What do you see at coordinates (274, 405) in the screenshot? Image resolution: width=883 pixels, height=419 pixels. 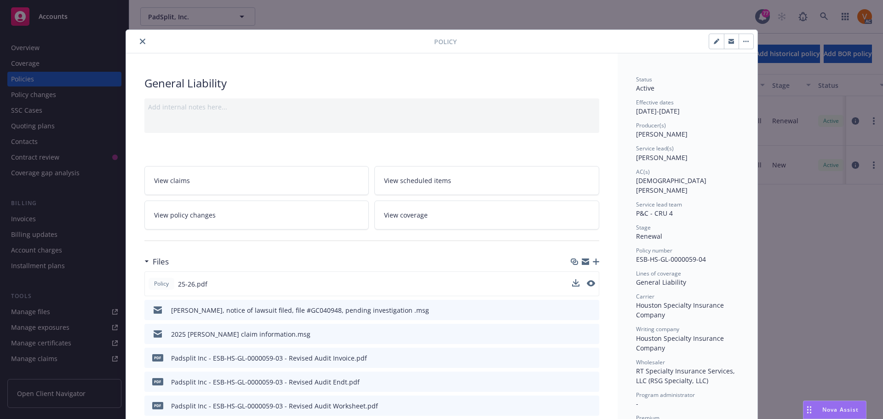 I see `div: Padsplit Inc - ESB-HS-GL-0000059-03 - Revised Audit Worksheet.pdf` at bounding box center [274, 405].